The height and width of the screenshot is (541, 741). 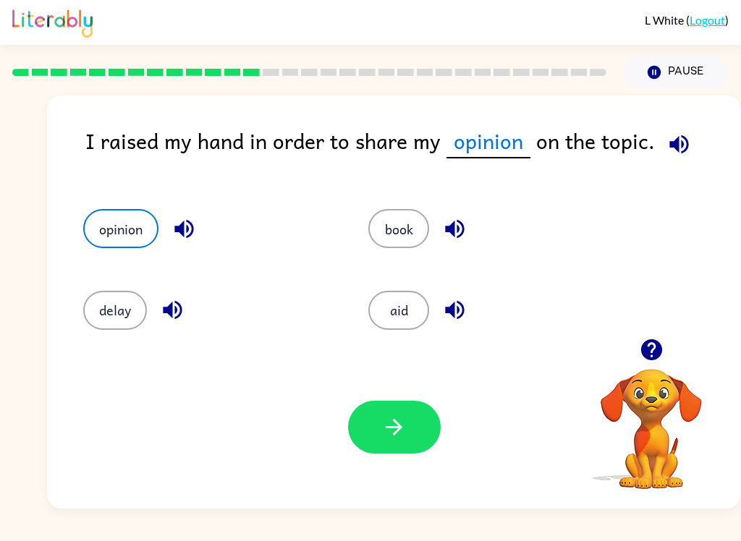 I want to click on video: Your browser must support playing .mp4 files to use Literably. Please try using another browser., so click(x=651, y=419).